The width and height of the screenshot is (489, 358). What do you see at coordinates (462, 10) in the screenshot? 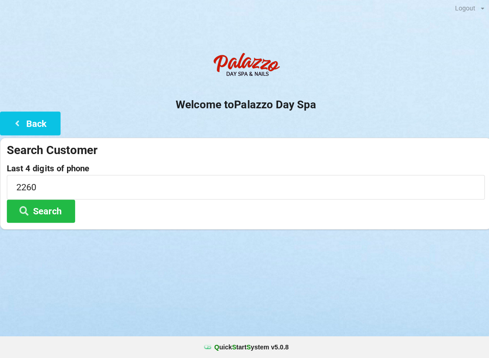
I see `div: Logout` at bounding box center [462, 10].